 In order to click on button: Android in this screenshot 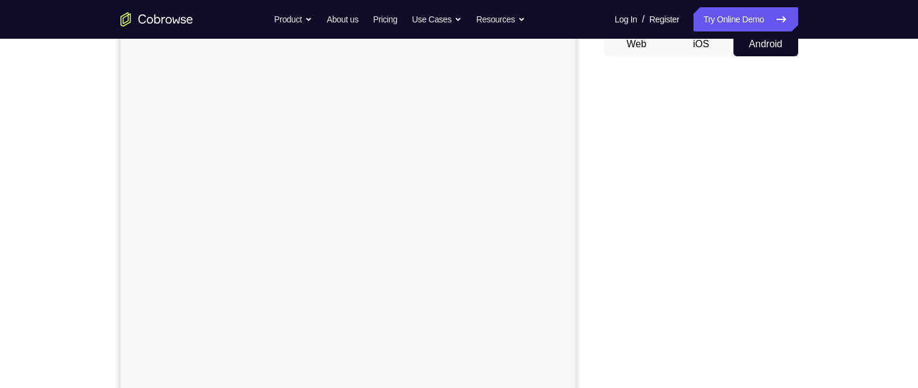, I will do `click(766, 44)`.